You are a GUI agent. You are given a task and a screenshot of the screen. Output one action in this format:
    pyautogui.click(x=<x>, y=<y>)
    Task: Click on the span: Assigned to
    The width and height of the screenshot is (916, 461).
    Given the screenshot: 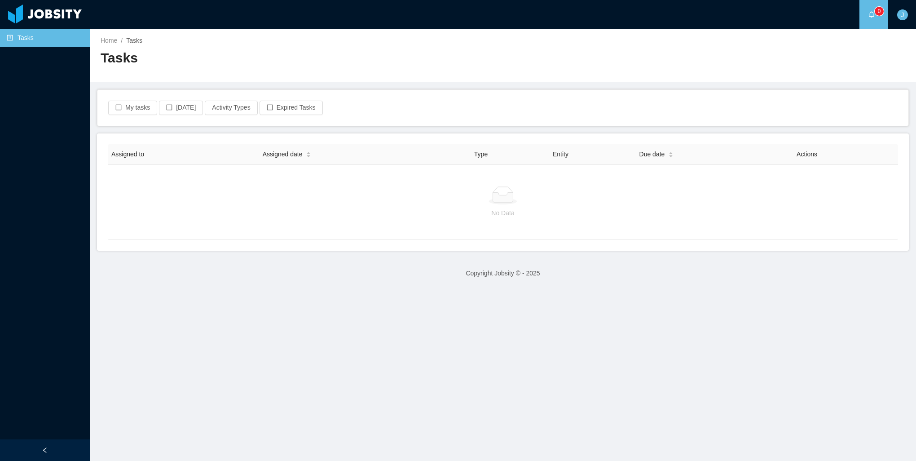 What is the action you would take?
    pyautogui.click(x=128, y=154)
    